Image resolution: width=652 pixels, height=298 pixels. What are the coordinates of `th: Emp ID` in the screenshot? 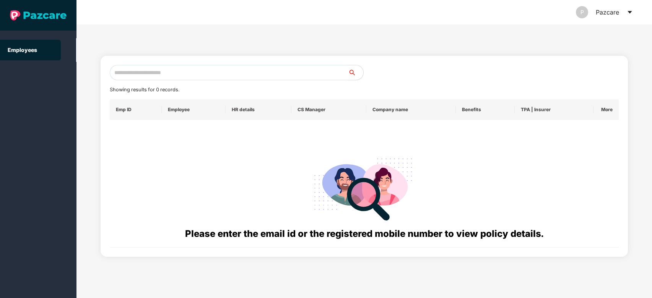 It's located at (136, 110).